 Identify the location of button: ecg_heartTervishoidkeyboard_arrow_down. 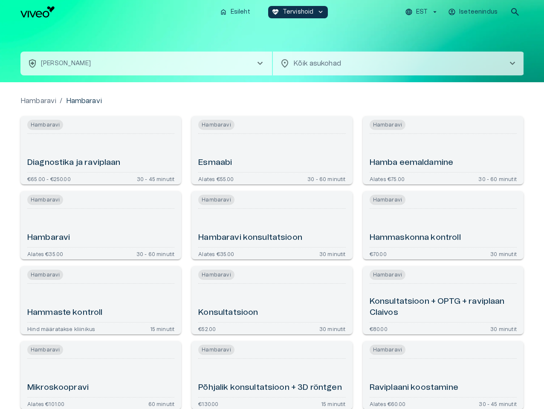
(298, 12).